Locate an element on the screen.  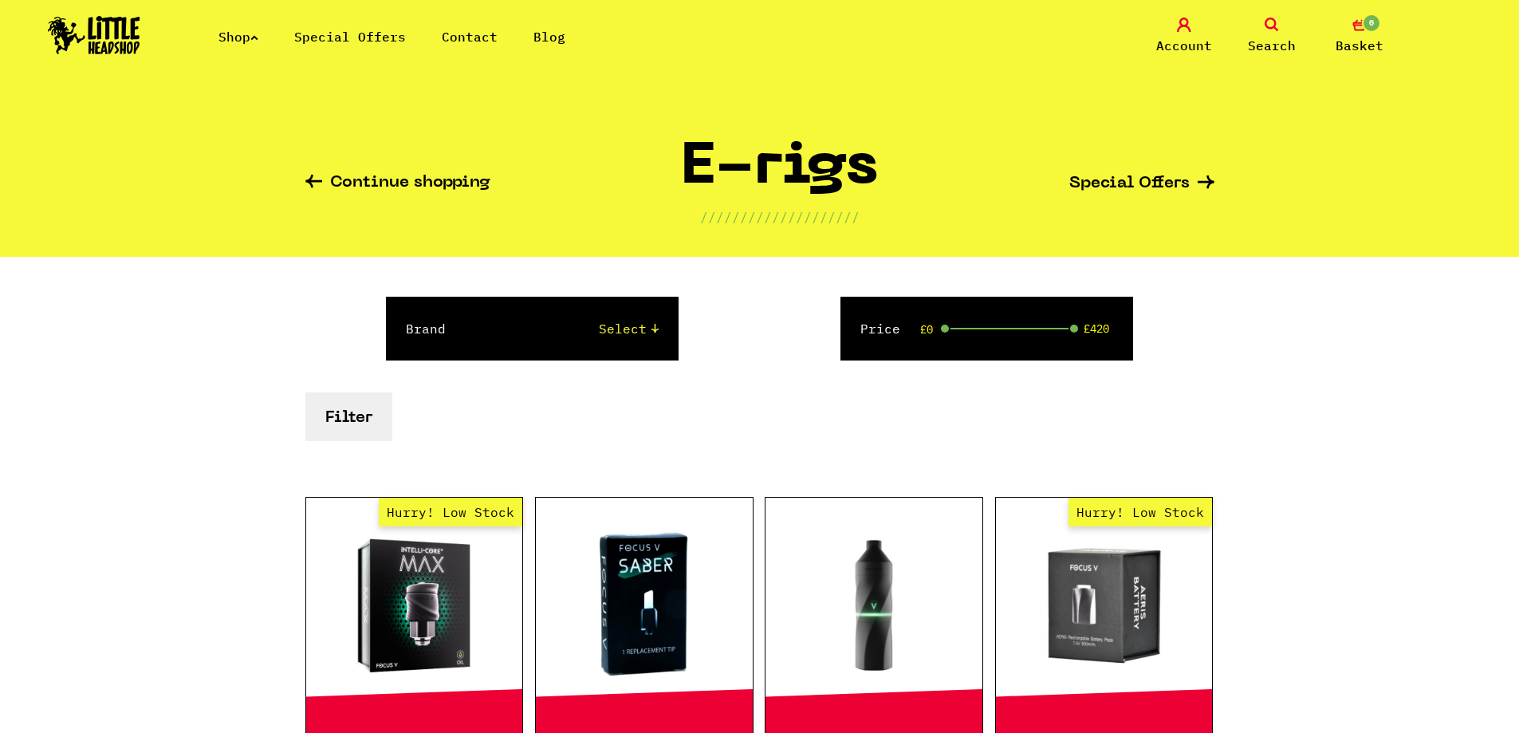
span: £420 is located at coordinates (1097, 329).